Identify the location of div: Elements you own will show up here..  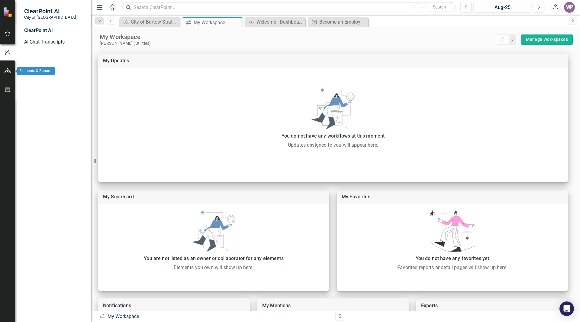
(214, 267).